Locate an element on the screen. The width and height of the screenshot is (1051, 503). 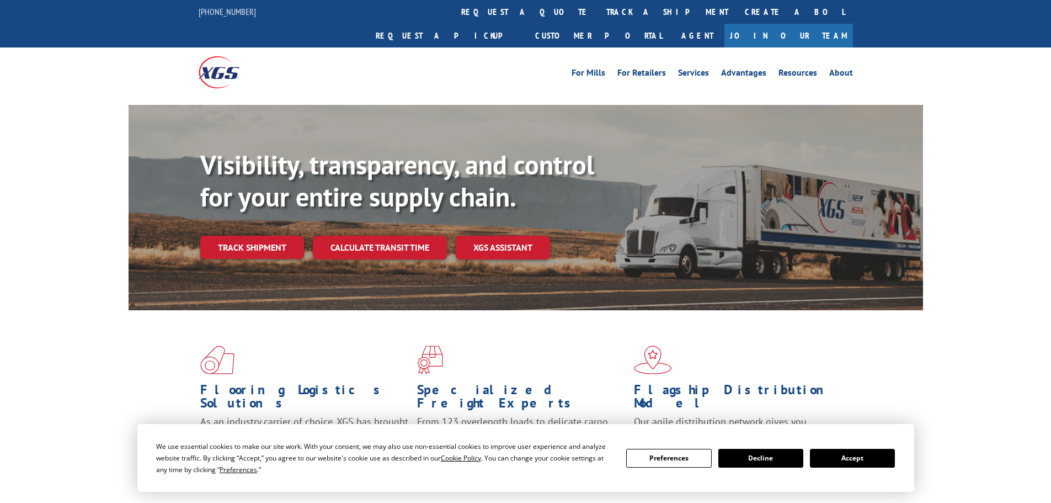
a: For Retailers is located at coordinates (642, 75).